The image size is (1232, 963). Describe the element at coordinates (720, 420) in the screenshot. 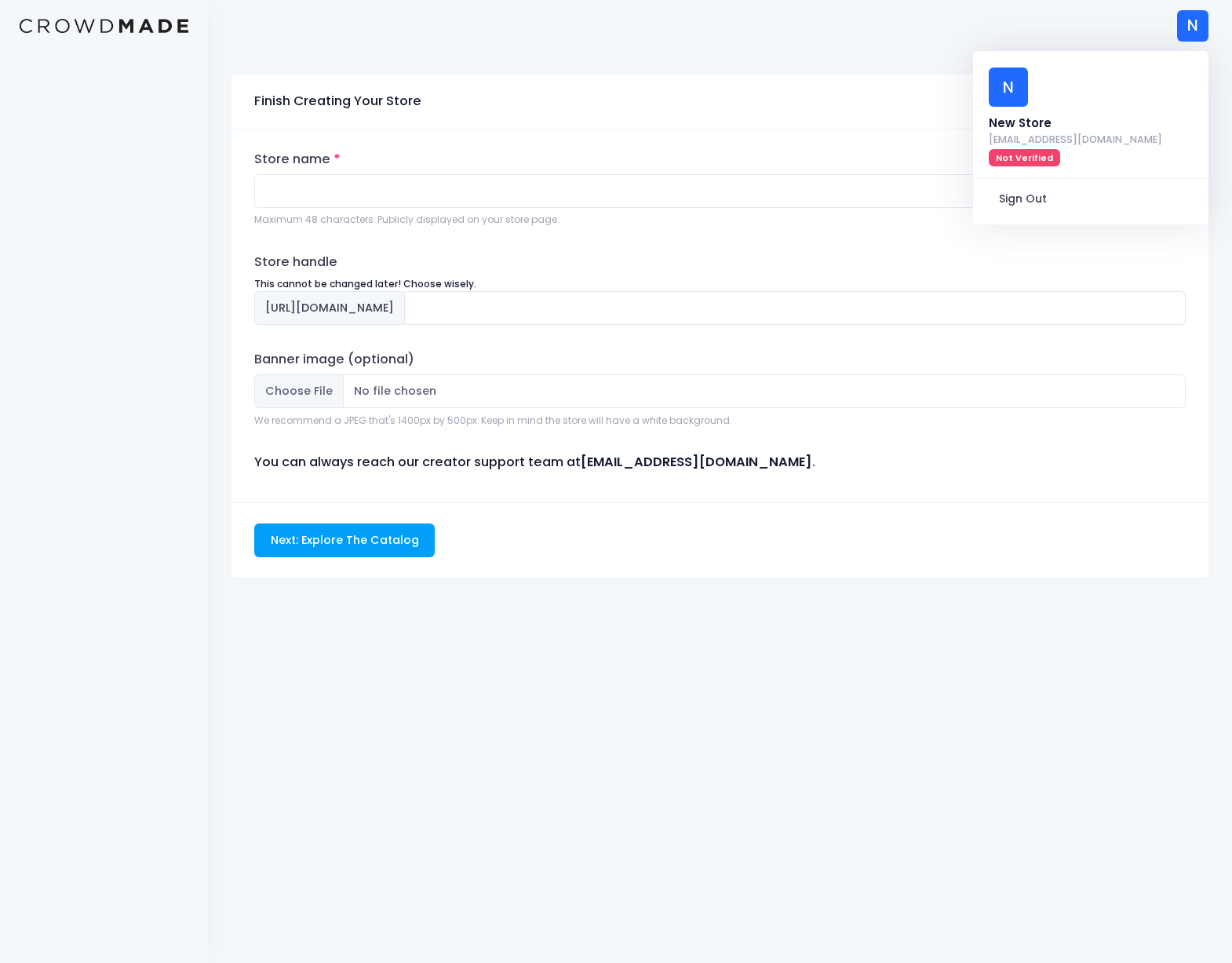

I see `div: We recommend a JPEG that's 1400px by 500px. Keep in mind the store will have a white background.` at that location.